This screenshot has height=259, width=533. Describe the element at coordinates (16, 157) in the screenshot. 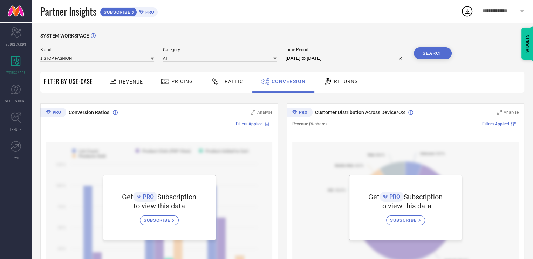

I see `span: FWD` at that location.